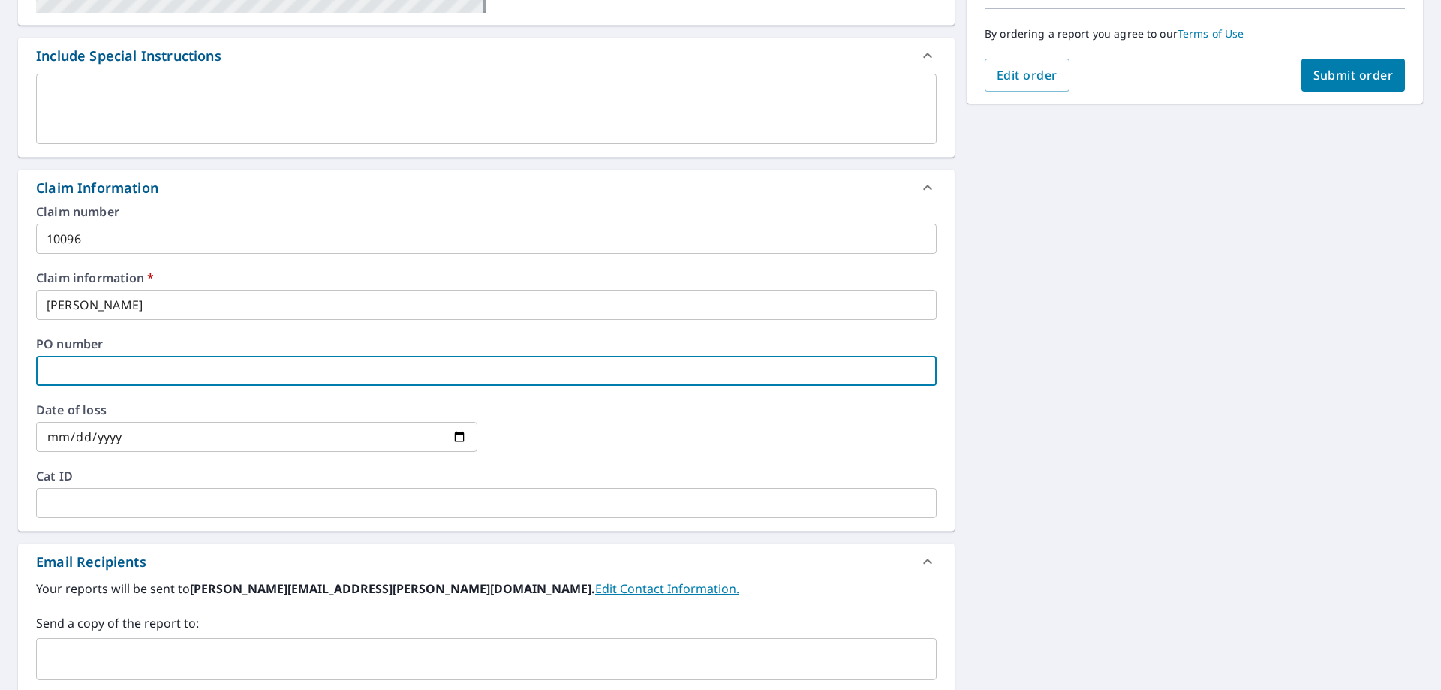 This screenshot has height=690, width=1441. I want to click on label: Date of loss, so click(257, 410).